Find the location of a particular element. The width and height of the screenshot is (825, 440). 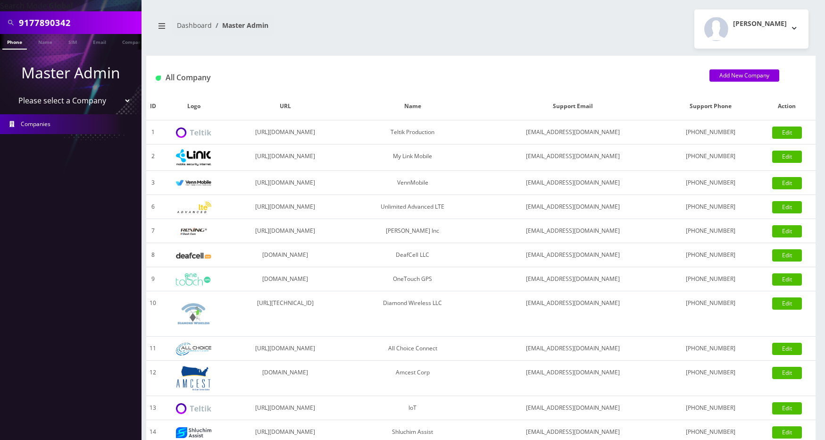

h1: All Company is located at coordinates (426, 77).